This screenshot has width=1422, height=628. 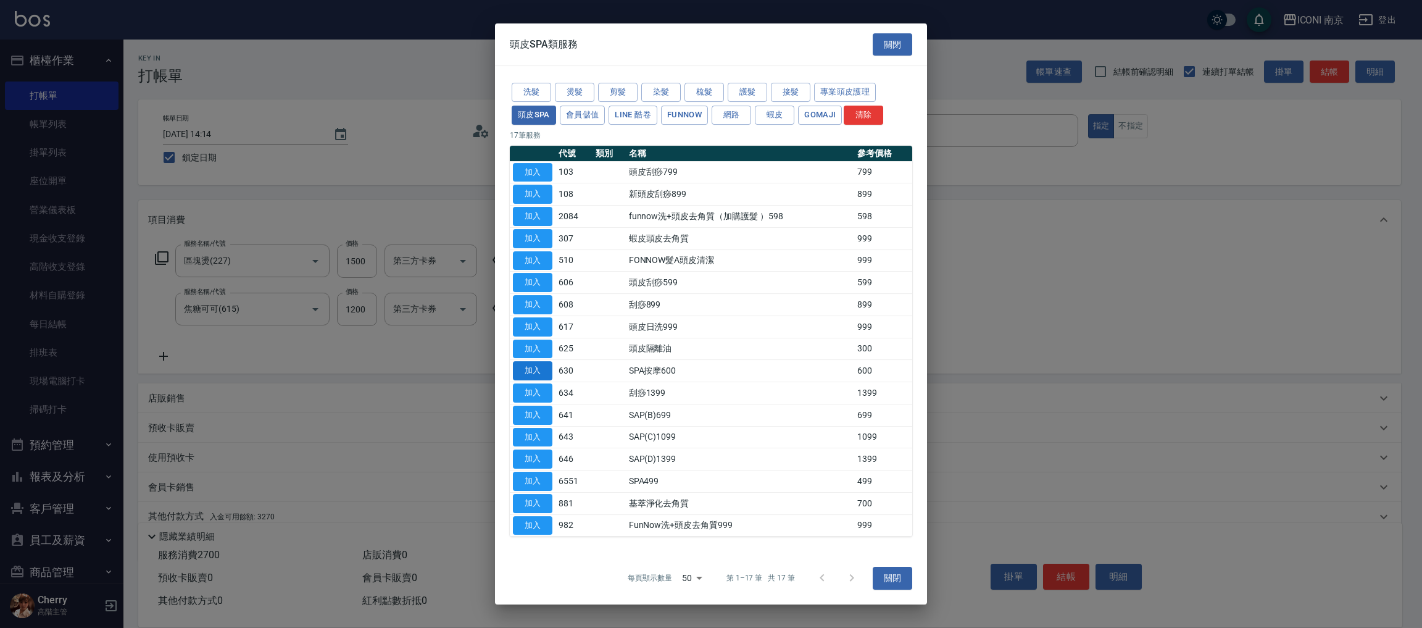 I want to click on td: 643, so click(x=574, y=437).